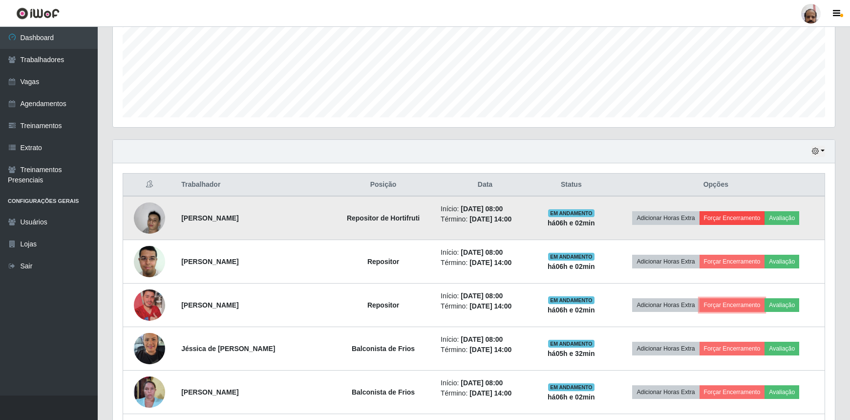 This screenshot has width=850, height=420. Describe the element at coordinates (383, 185) in the screenshot. I see `th: Posição` at that location.